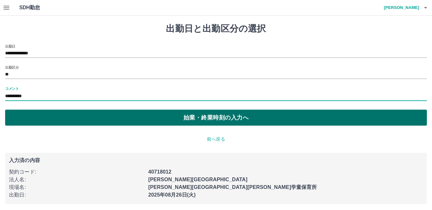 The height and width of the screenshot is (210, 432). What do you see at coordinates (77, 195) in the screenshot?
I see `p: 出勤日 :` at bounding box center [77, 195].